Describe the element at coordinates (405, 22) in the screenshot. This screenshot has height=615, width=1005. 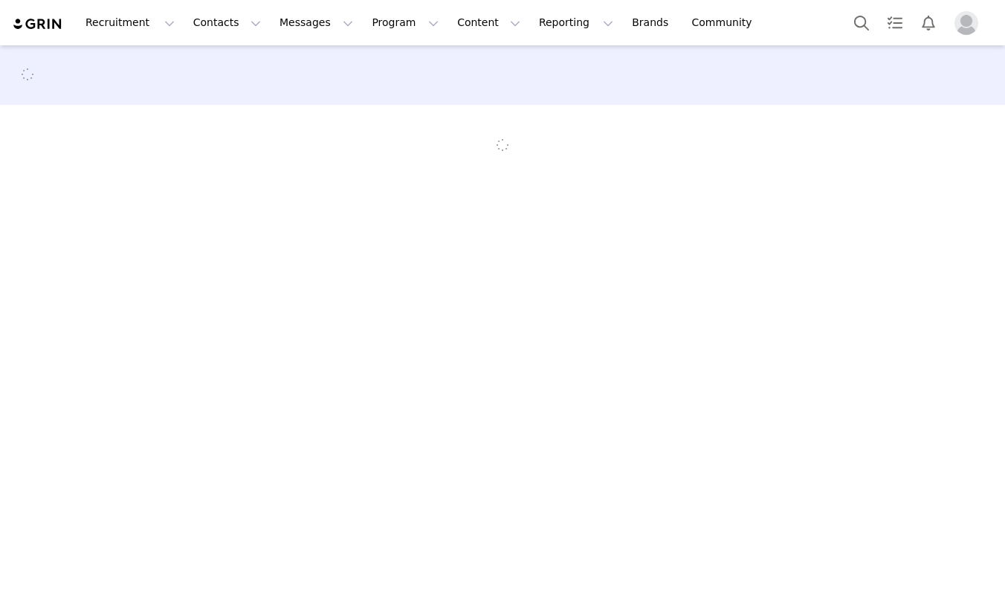
I see `button: Program` at that location.